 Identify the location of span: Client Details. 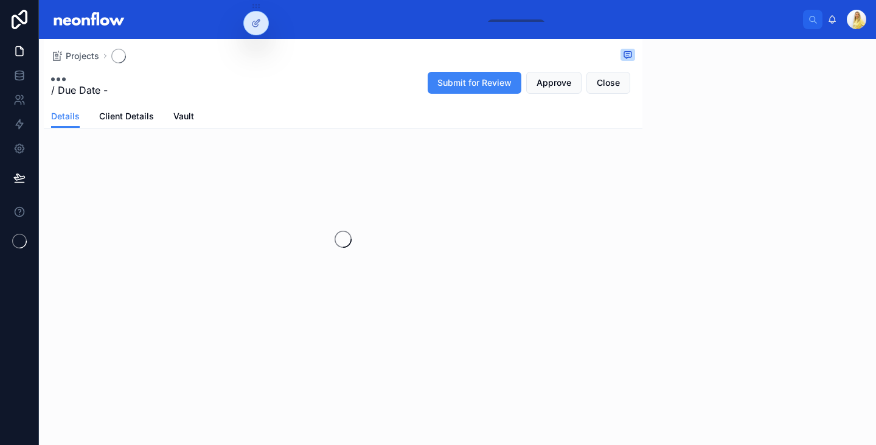
(127, 116).